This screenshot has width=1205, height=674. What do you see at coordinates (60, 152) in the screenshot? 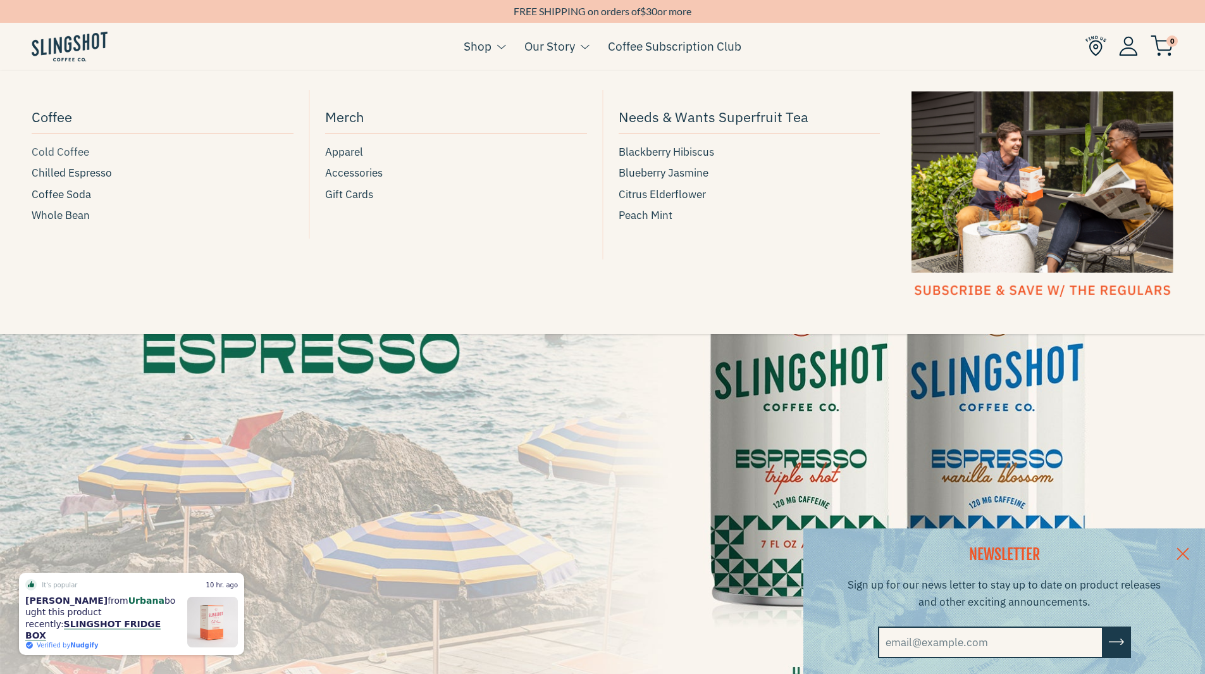
I see `span: Cold Coffee` at bounding box center [60, 152].